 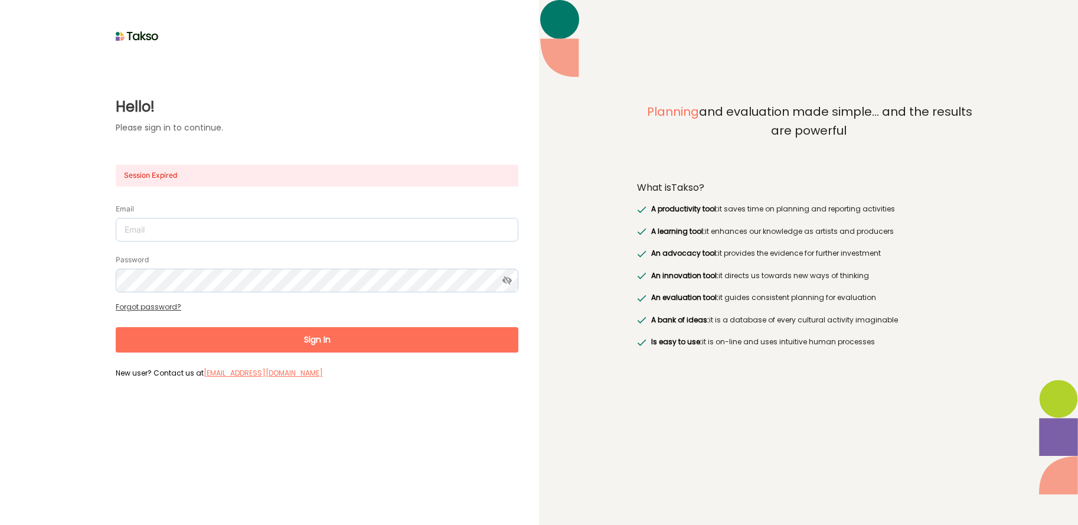 I want to click on label: Email, so click(x=125, y=209).